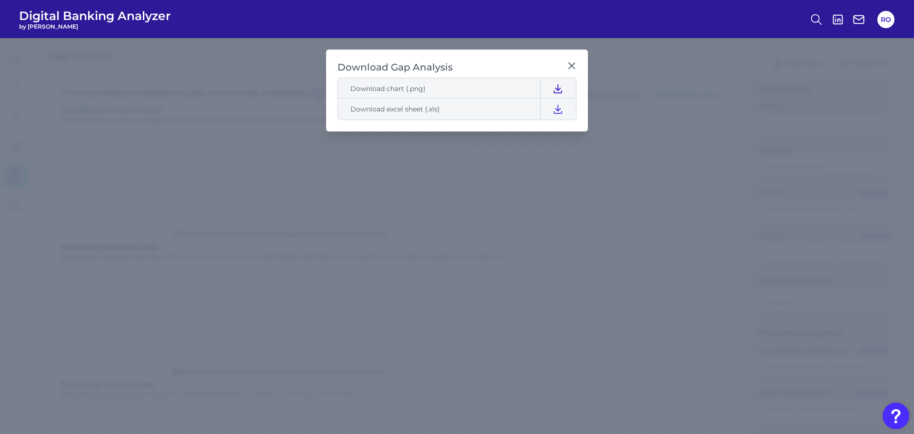  What do you see at coordinates (95, 16) in the screenshot?
I see `span: Digital Banking Analyzer` at bounding box center [95, 16].